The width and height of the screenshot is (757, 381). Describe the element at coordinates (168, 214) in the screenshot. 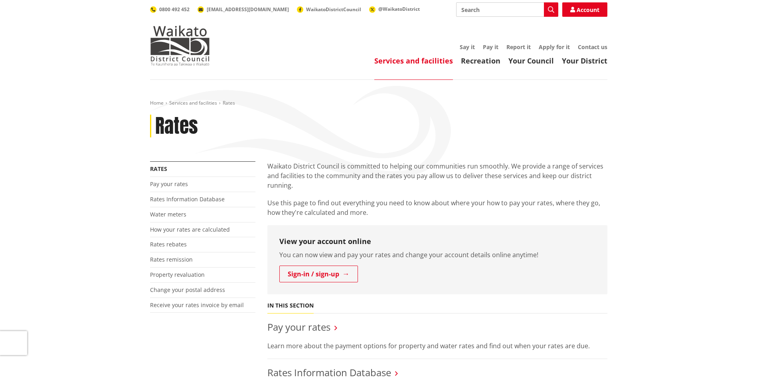

I see `a: Water meters` at that location.